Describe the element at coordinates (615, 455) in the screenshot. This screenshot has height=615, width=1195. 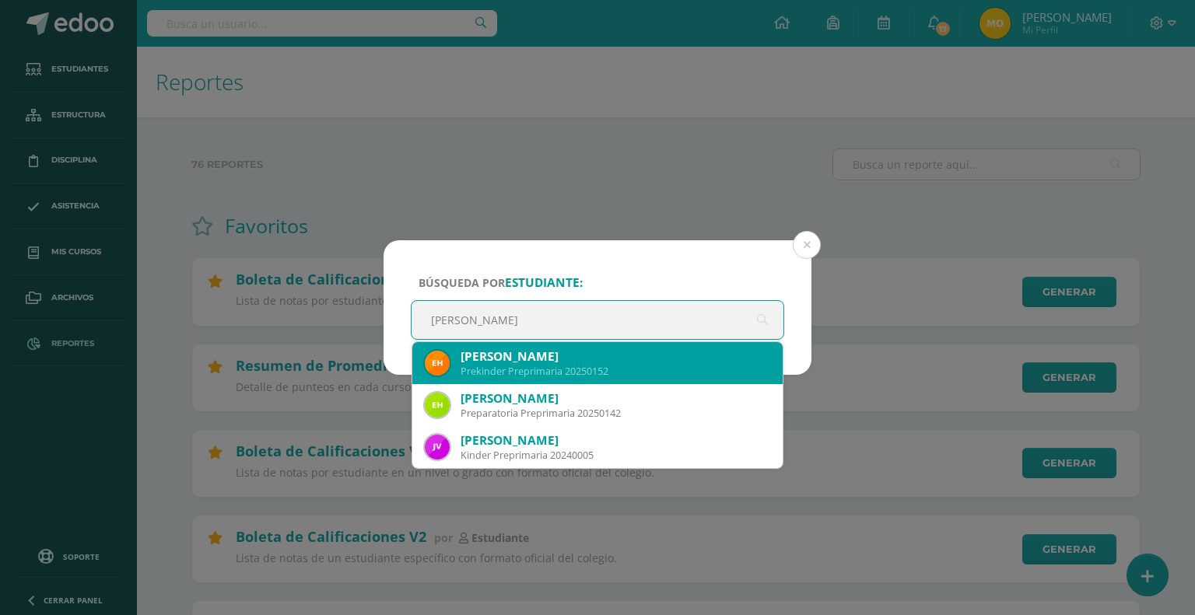
I see `div: Kinder Preprimaria 20240005` at that location.